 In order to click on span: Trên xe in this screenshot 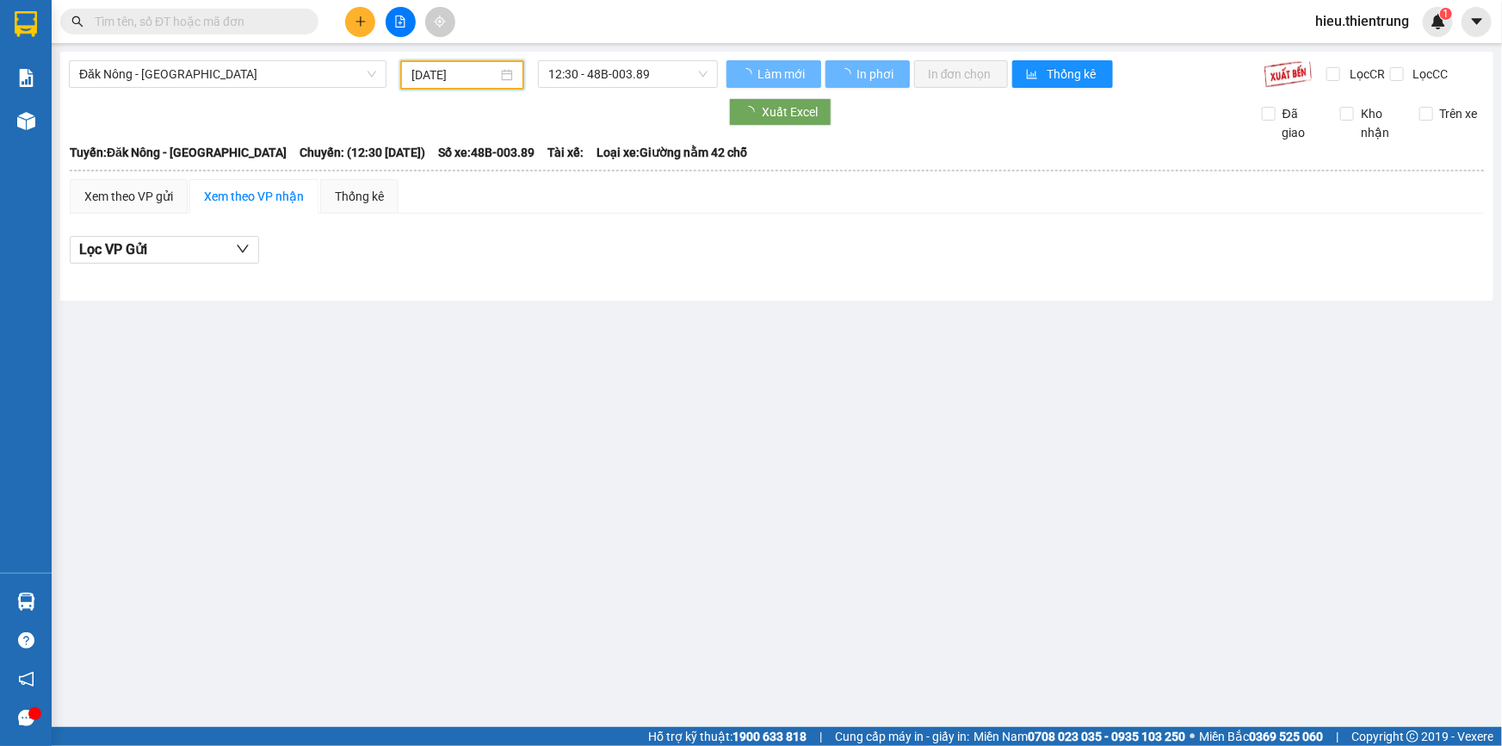, I will do `click(1459, 114)`.